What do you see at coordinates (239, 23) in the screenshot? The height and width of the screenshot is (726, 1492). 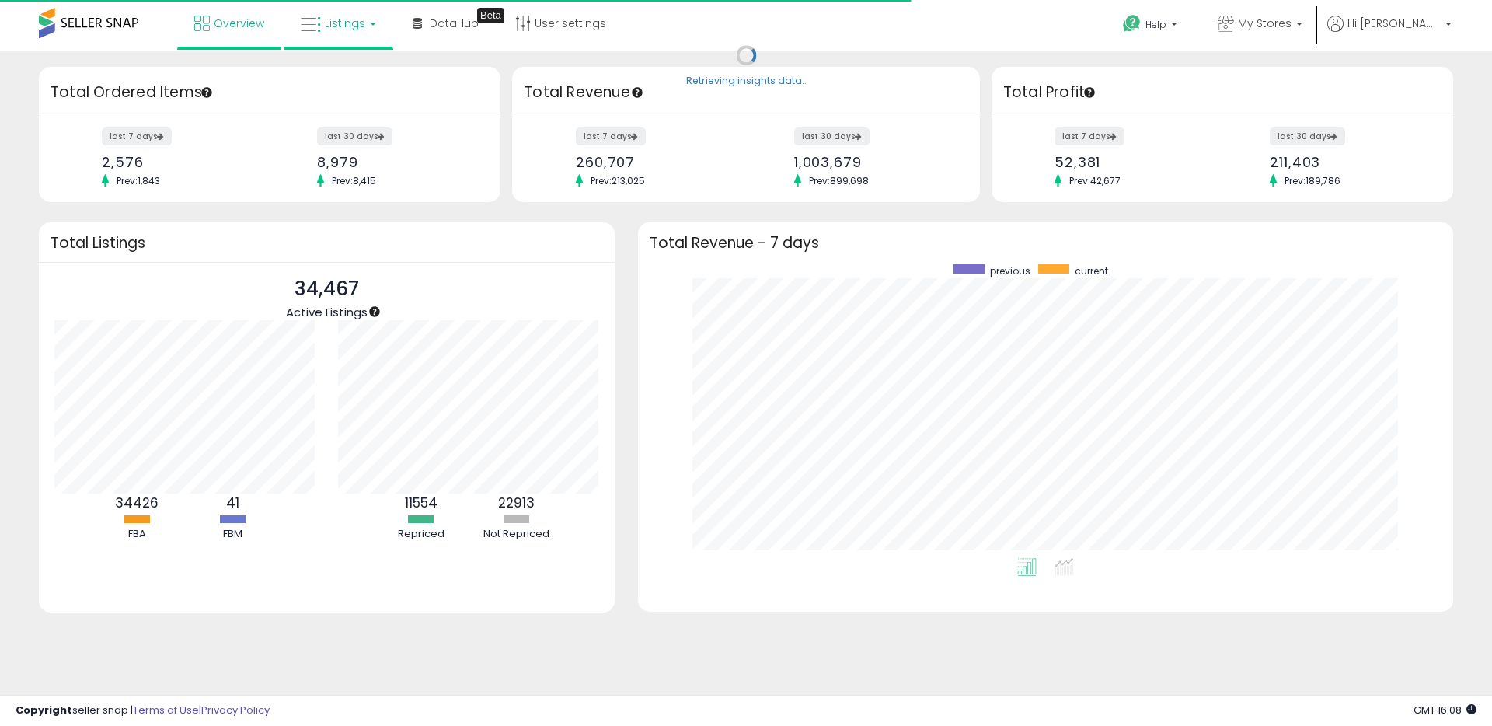 I see `span: Overview` at bounding box center [239, 23].